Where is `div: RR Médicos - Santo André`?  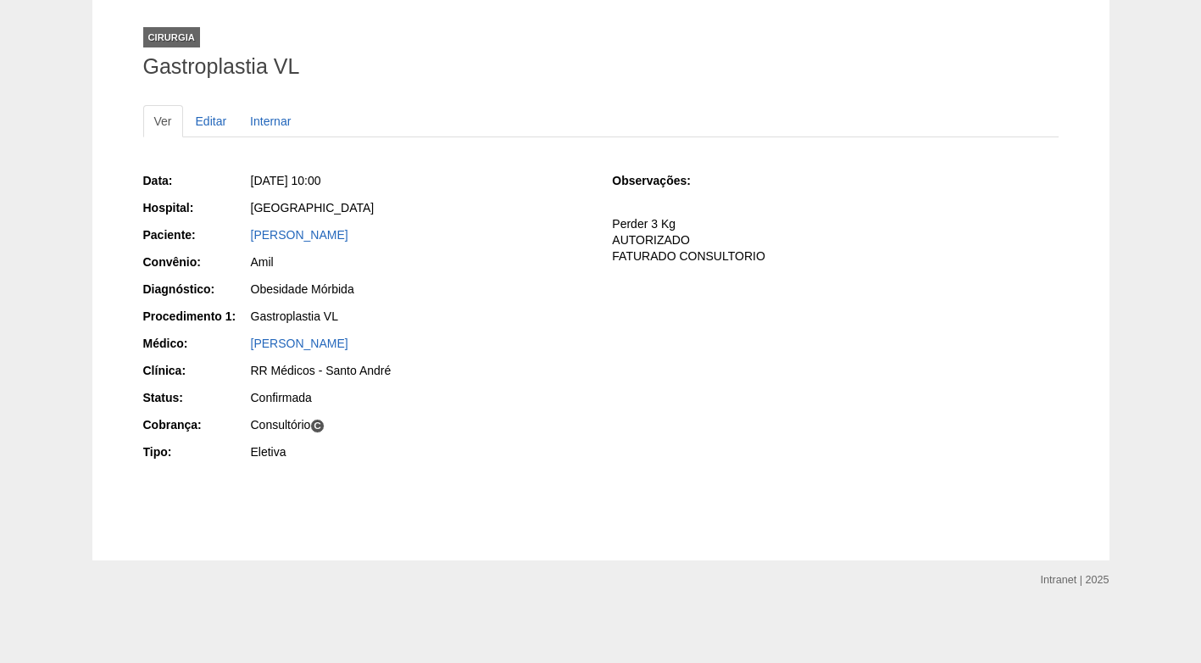 div: RR Médicos - Santo André is located at coordinates (419, 370).